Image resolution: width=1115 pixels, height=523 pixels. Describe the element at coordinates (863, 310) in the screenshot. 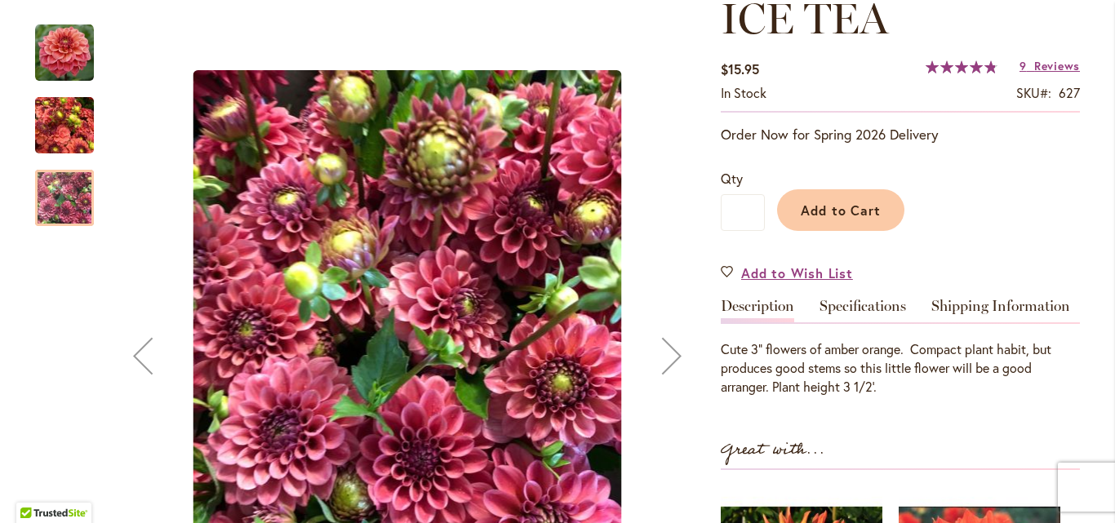

I see `a: Specifications` at that location.